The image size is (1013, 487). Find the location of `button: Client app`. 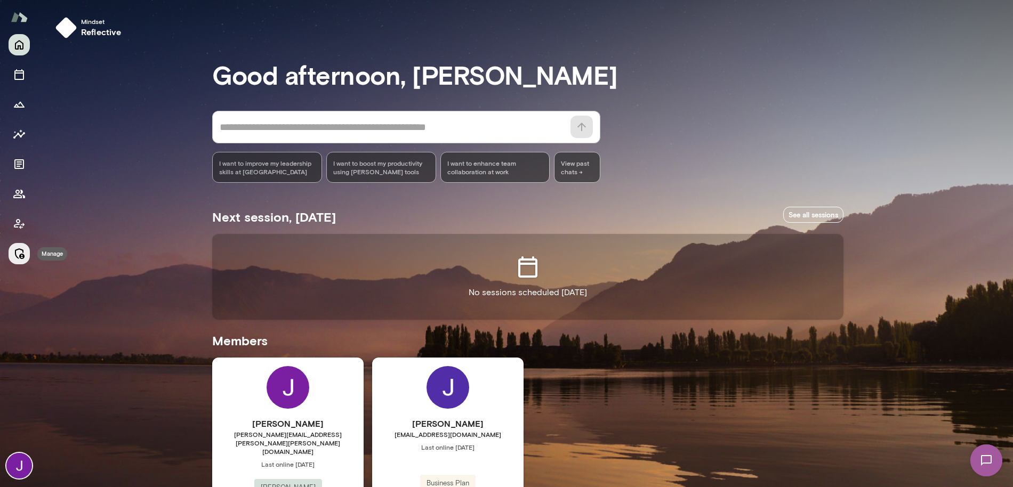

button: Client app is located at coordinates (19, 224).